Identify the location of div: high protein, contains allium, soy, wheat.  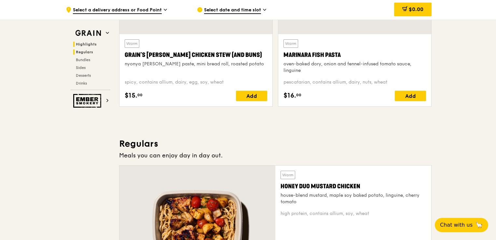
(353, 214).